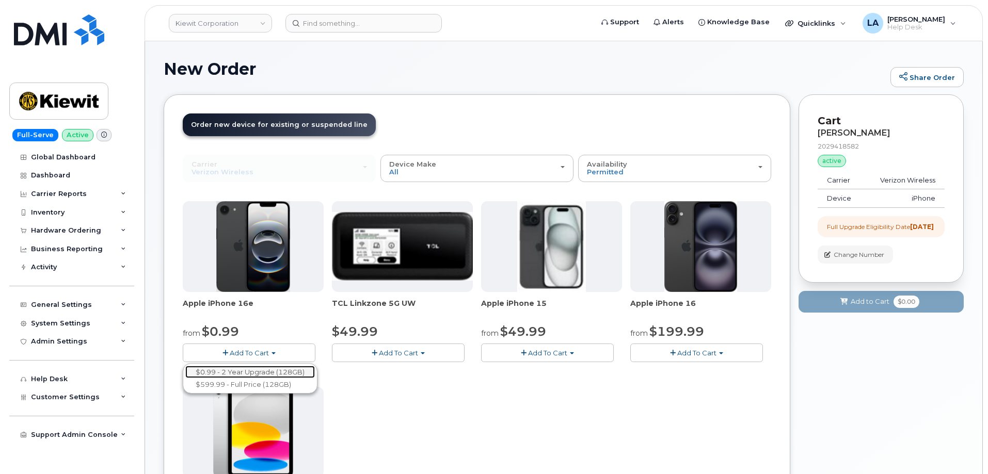  I want to click on img: iphone_16_plus.png, so click(701, 247).